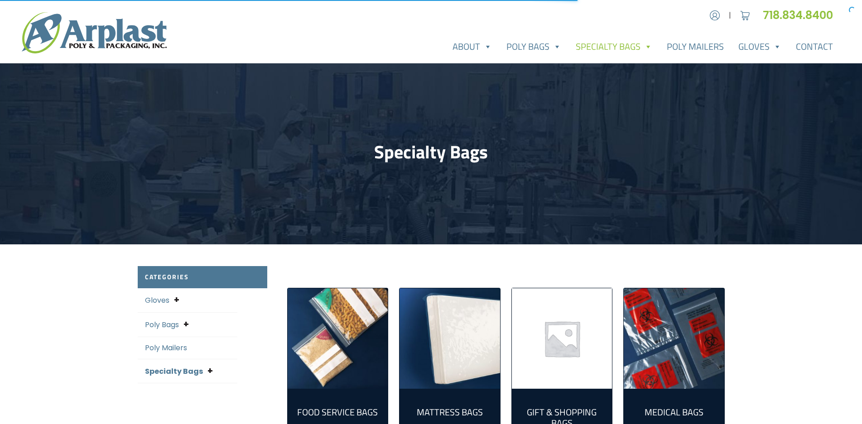 Image resolution: width=862 pixels, height=424 pixels. What do you see at coordinates (562, 339) in the screenshot?
I see `a: Visit product category Gift & Shopping Bags` at bounding box center [562, 339].